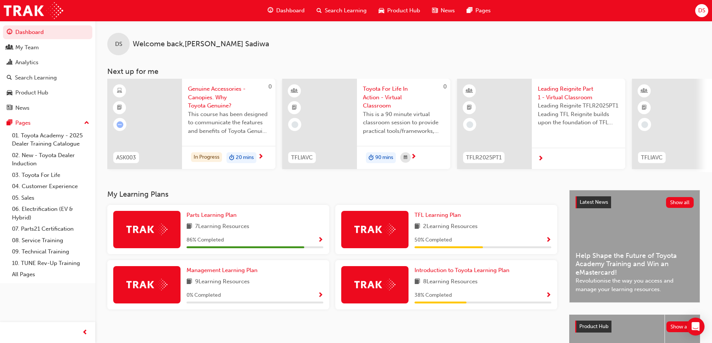  Describe the element at coordinates (47, 78) in the screenshot. I see `a: Search Learning` at that location.